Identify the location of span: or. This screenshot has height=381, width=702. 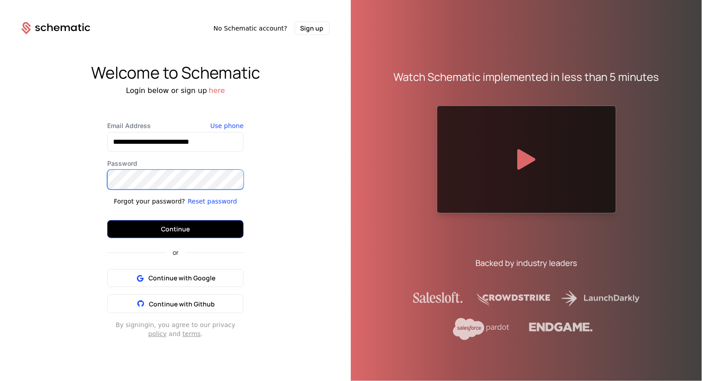
(175, 252).